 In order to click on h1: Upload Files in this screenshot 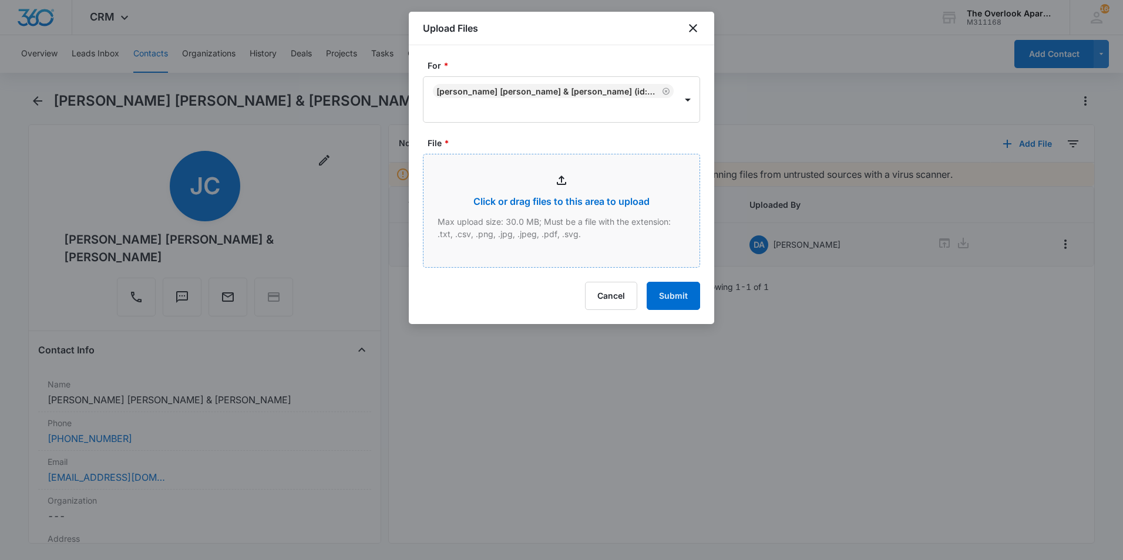, I will do `click(450, 28)`.